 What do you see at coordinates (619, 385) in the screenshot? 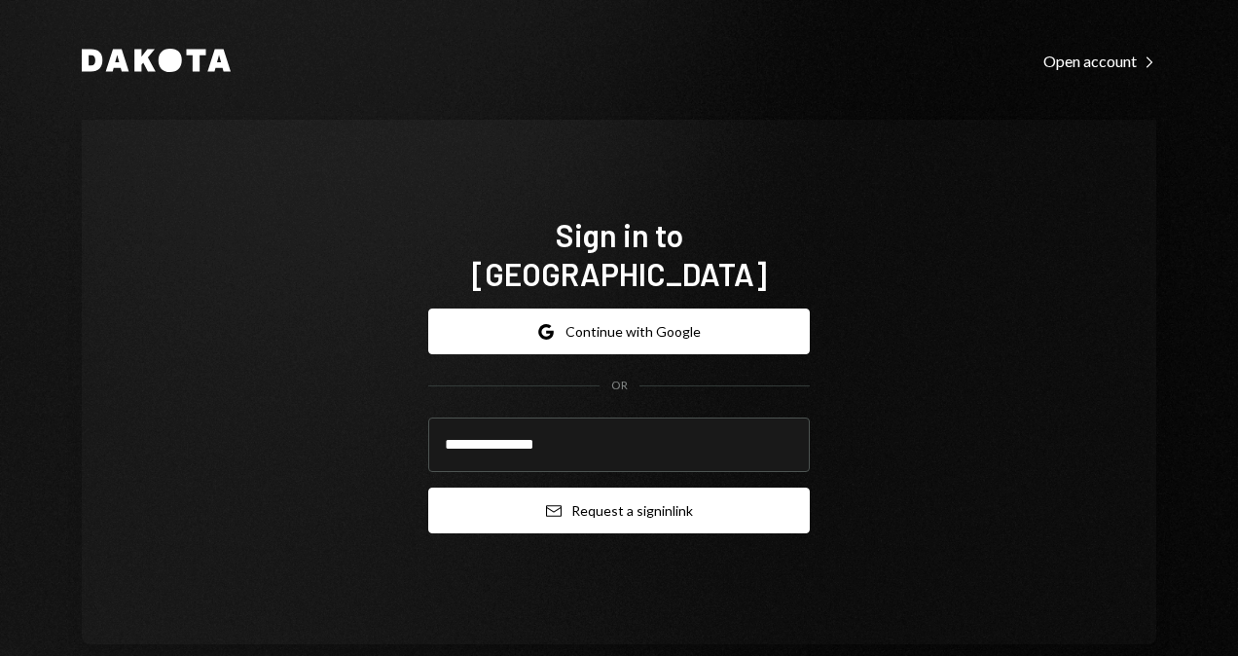
I see `div: OR` at bounding box center [619, 385].